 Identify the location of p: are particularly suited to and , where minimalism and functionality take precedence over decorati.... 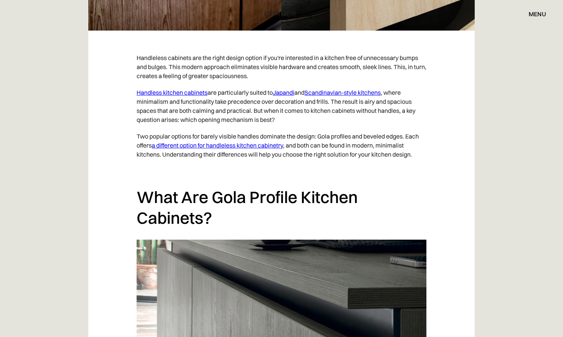
(282, 106).